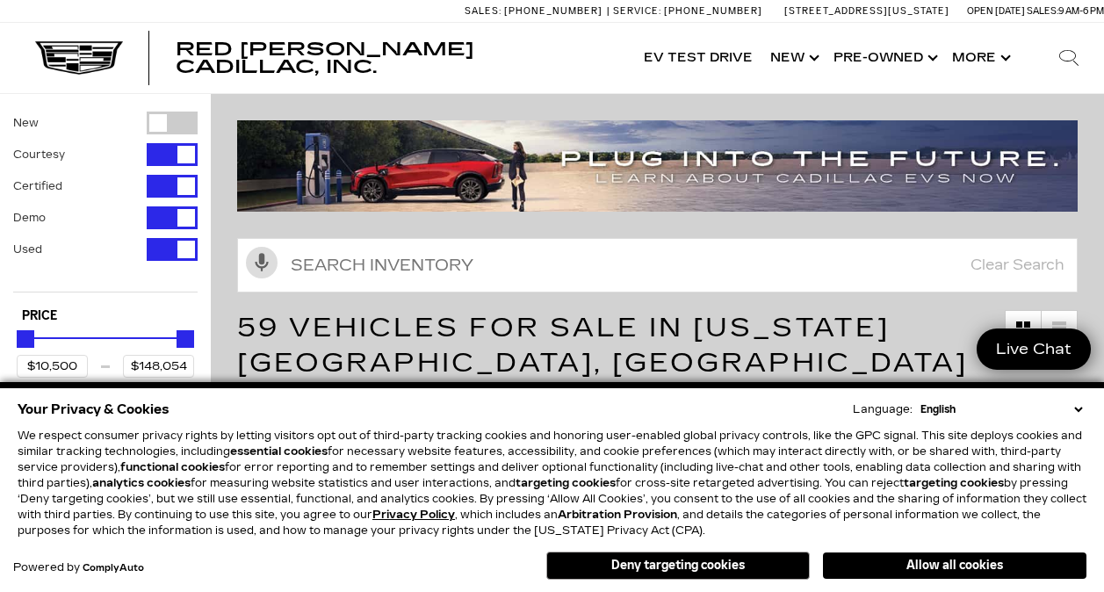  What do you see at coordinates (79, 58) in the screenshot?
I see `a: Cadillac Dark Logo with Cadillac White Text` at bounding box center [79, 58].